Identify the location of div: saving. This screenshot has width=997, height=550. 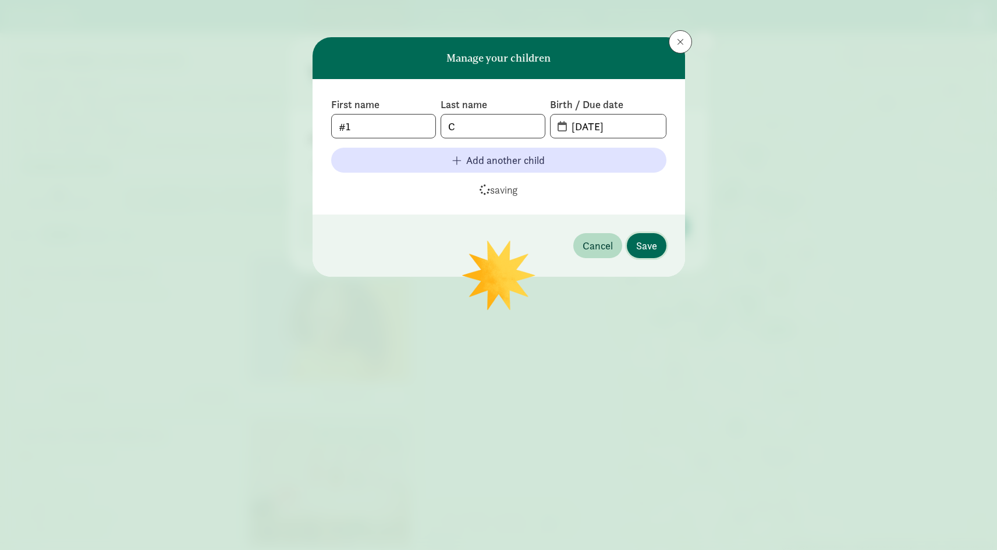
(498, 189).